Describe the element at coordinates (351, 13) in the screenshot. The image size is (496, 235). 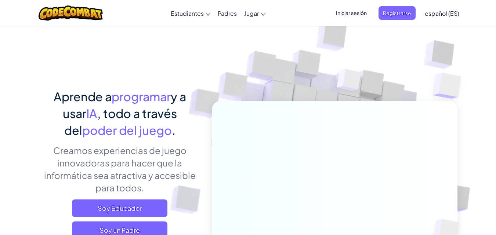
I see `span: Iniciar sesión` at that location.